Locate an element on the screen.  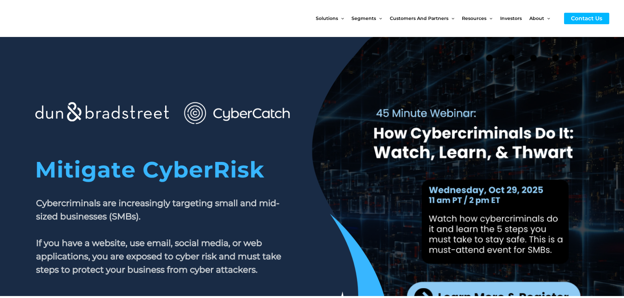
span: Solutions is located at coordinates (327, 18).